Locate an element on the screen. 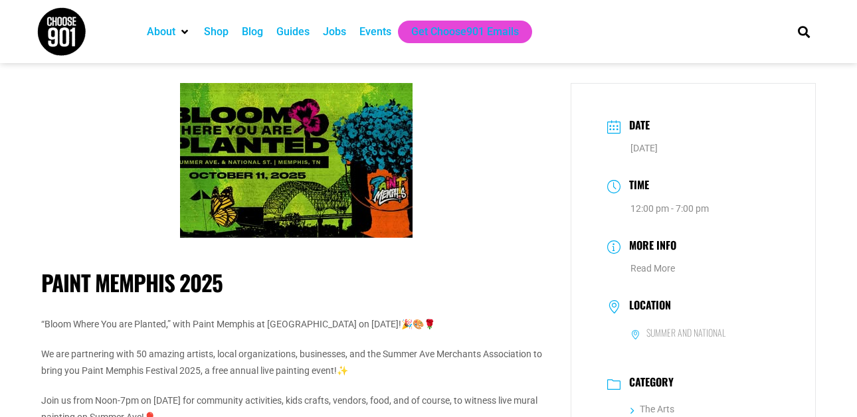 The height and width of the screenshot is (417, 857). nav: Main nav is located at coordinates (458, 32).